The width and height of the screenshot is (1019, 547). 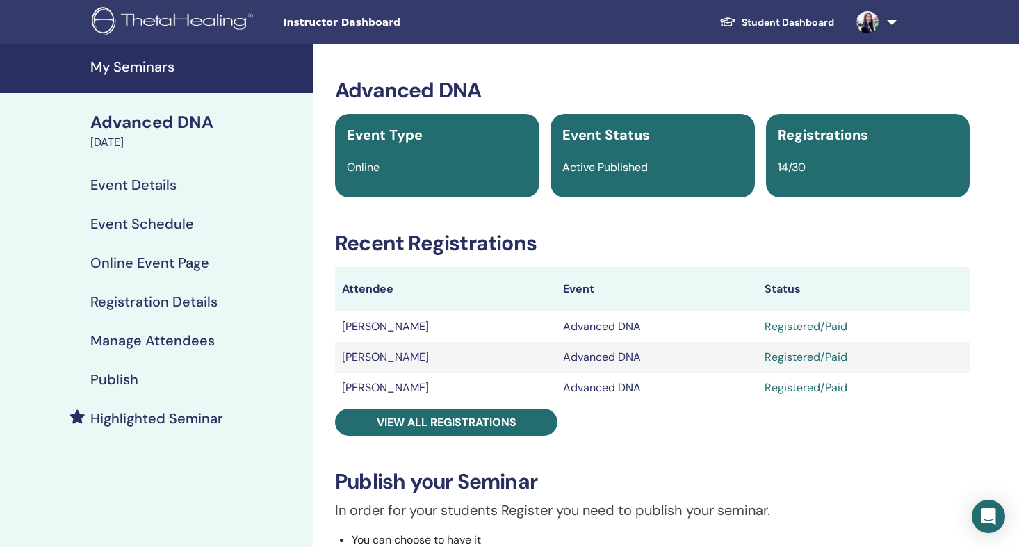 I want to click on a: View all registrations, so click(x=446, y=422).